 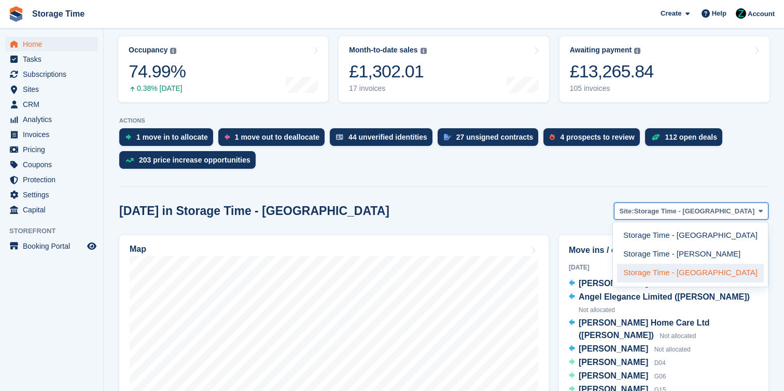 What do you see at coordinates (664, 69) in the screenshot?
I see `a: Awaiting payment £13,265.84 105 invoices` at bounding box center [664, 69].